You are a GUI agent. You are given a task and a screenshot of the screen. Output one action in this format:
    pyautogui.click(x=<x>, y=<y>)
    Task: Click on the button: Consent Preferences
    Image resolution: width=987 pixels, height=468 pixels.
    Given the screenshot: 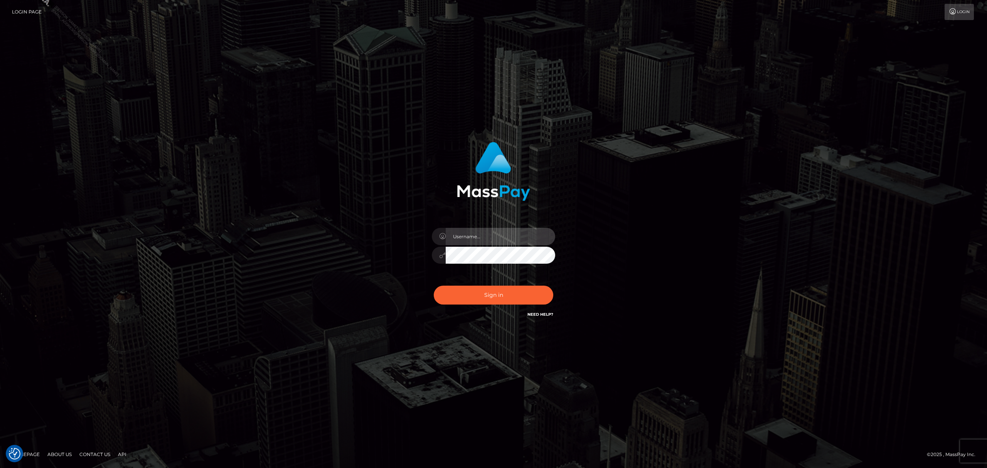 What is the action you would take?
    pyautogui.click(x=15, y=454)
    